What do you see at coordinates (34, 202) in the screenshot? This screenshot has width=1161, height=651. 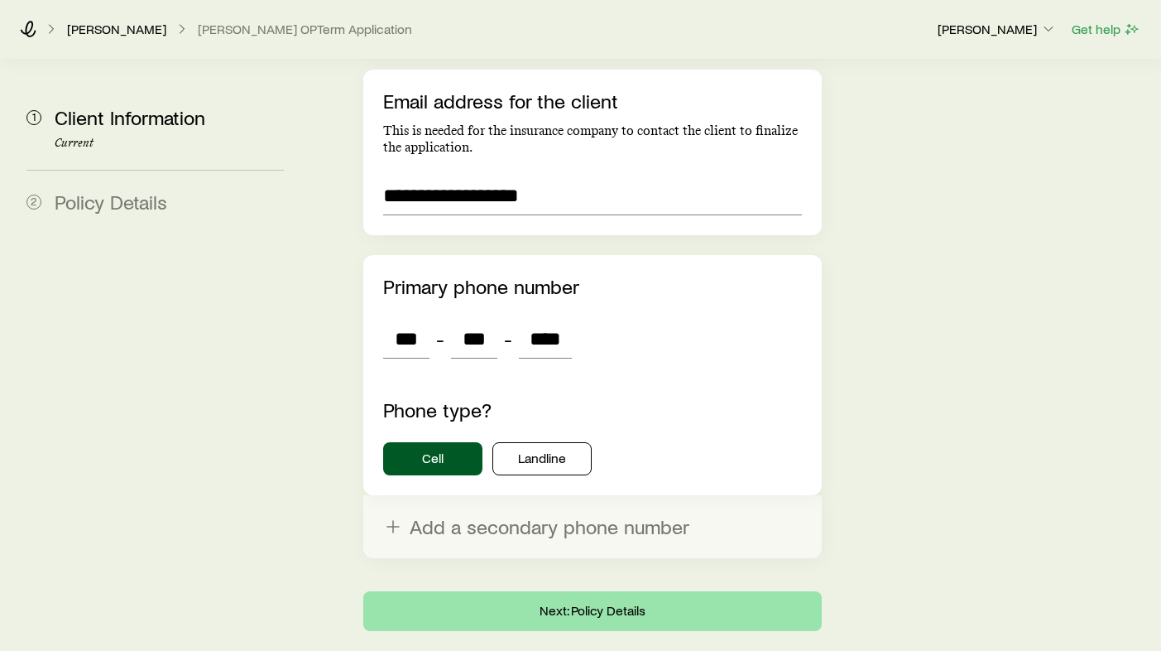 I see `span: 2` at bounding box center [34, 202].